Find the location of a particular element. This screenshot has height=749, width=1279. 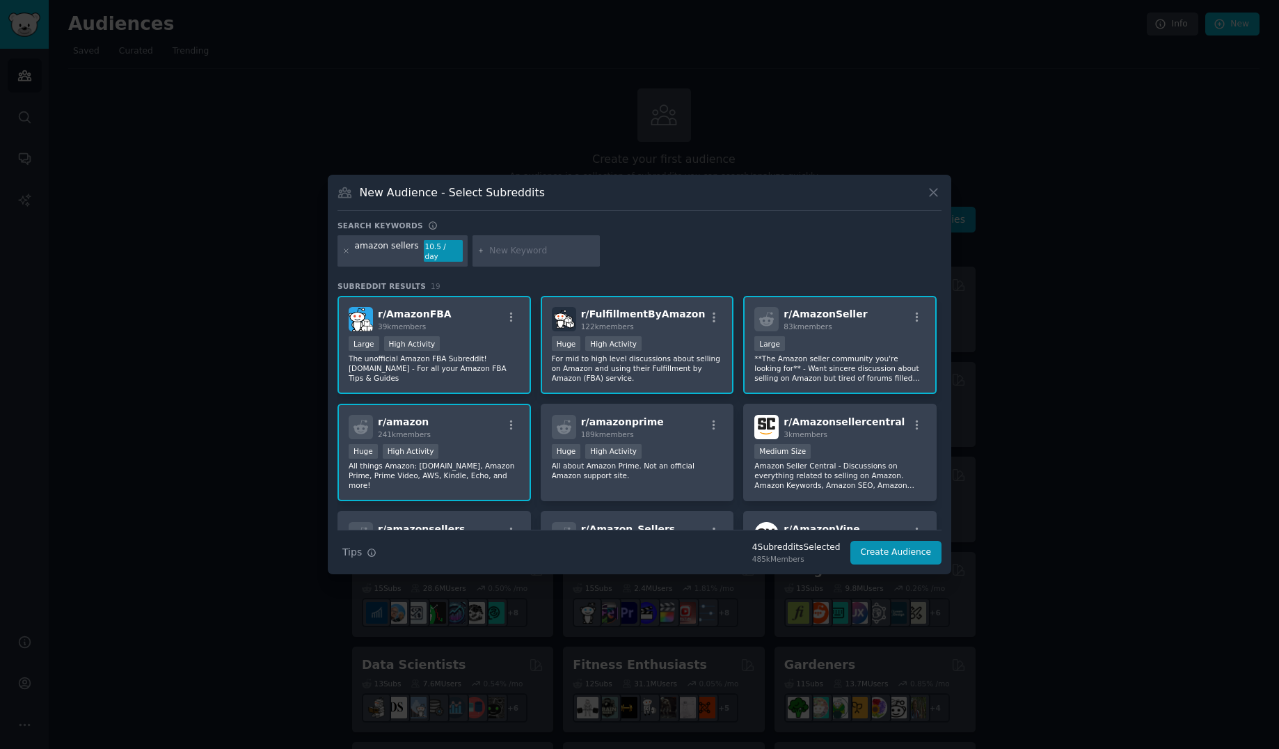

span: r/ amazonprime is located at coordinates (622, 422).